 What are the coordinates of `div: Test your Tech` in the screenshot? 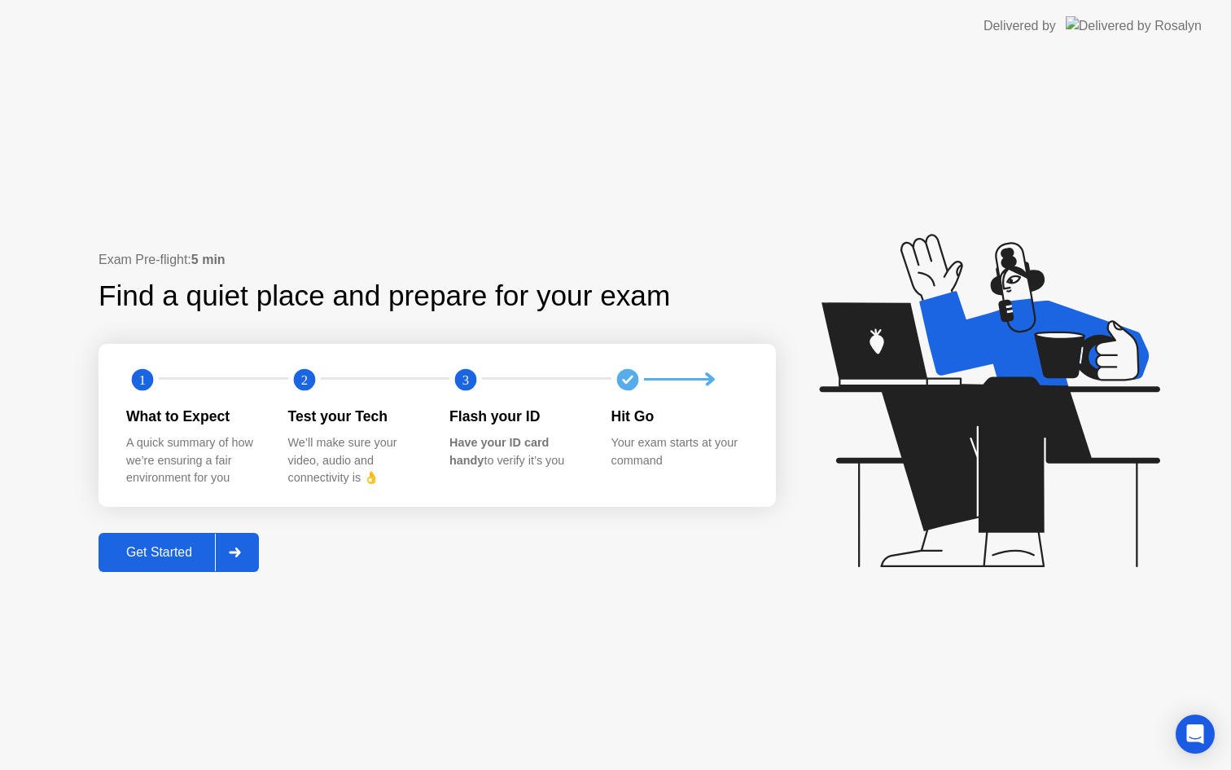 It's located at (356, 416).